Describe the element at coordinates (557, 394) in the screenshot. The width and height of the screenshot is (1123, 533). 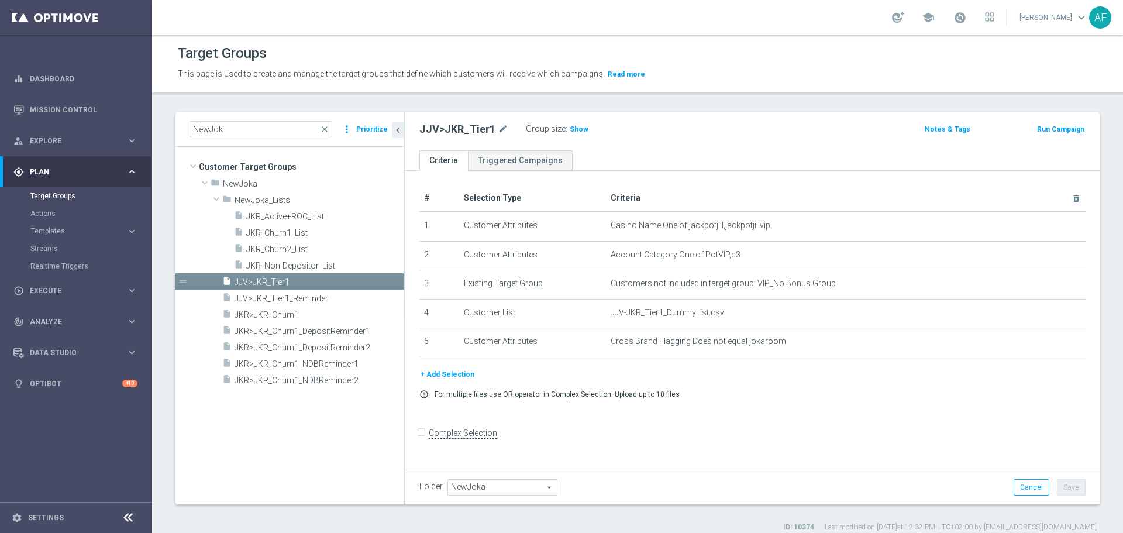
I see `p: For multiple files use OR operator in Complex Selection. Upload up to 10 files` at that location.